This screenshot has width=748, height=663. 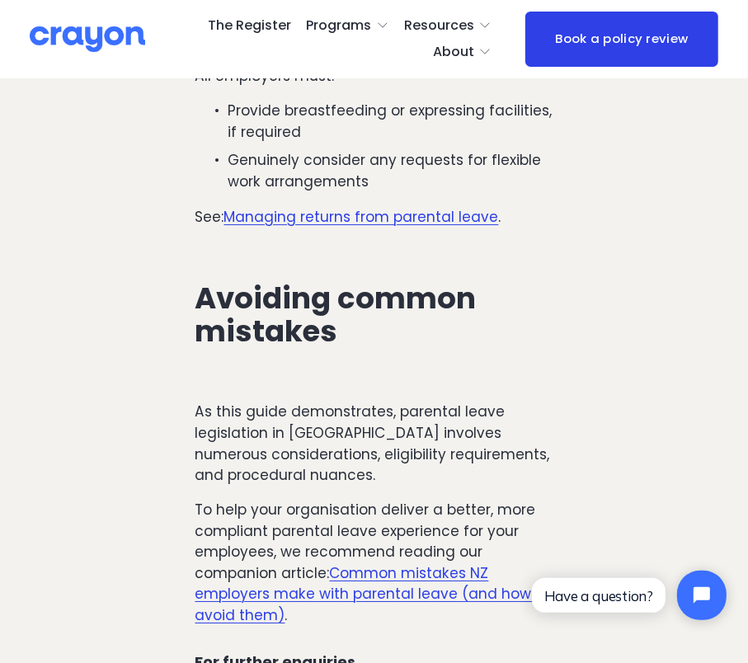 I want to click on span: Programs, so click(x=338, y=26).